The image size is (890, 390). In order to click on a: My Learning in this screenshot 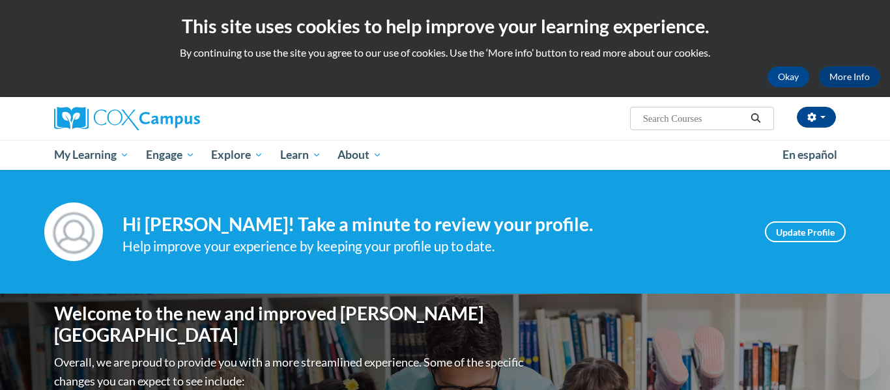, I will do `click(91, 155)`.